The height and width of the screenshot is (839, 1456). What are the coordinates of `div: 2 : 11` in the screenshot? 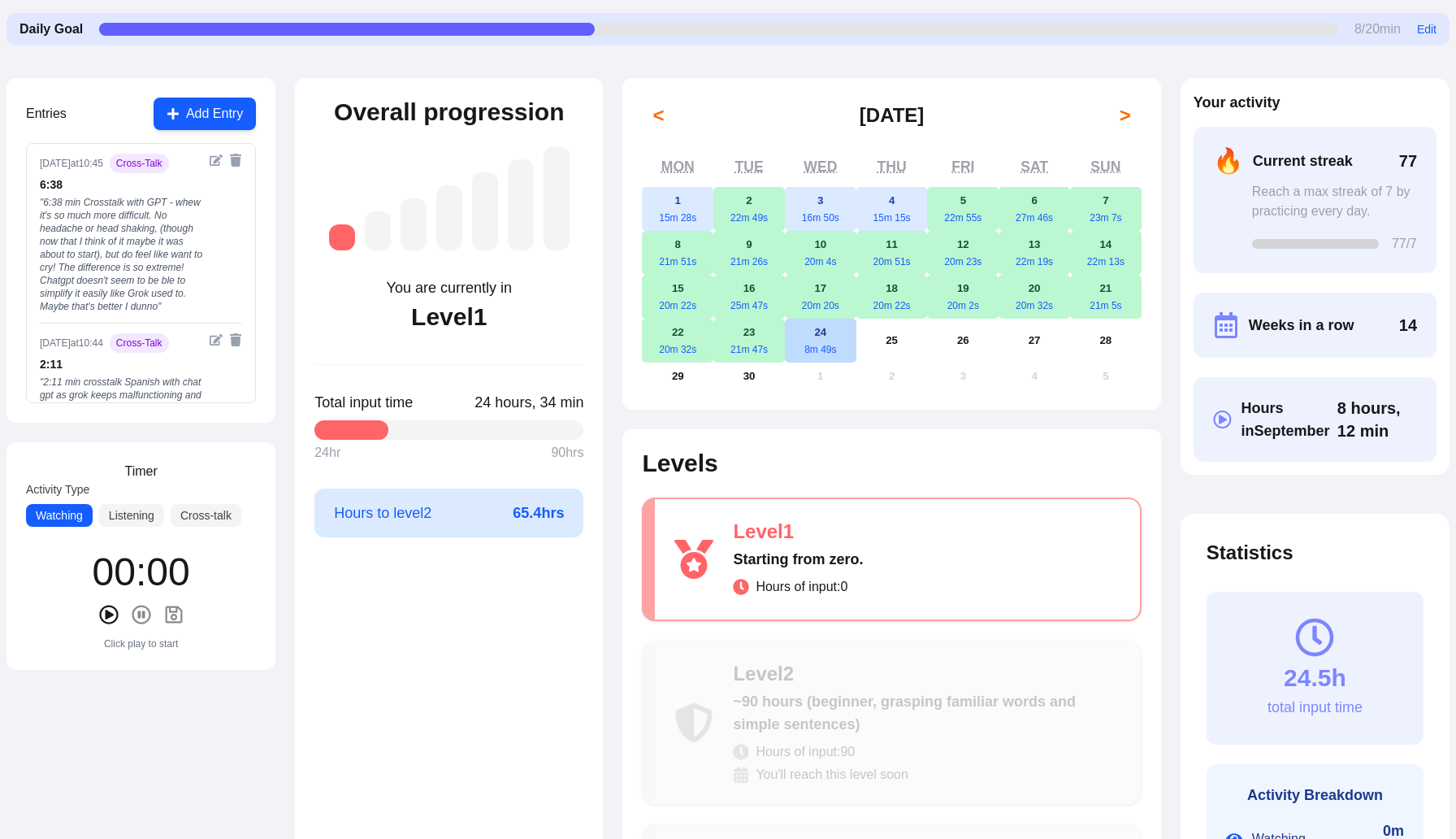 It's located at (121, 364).